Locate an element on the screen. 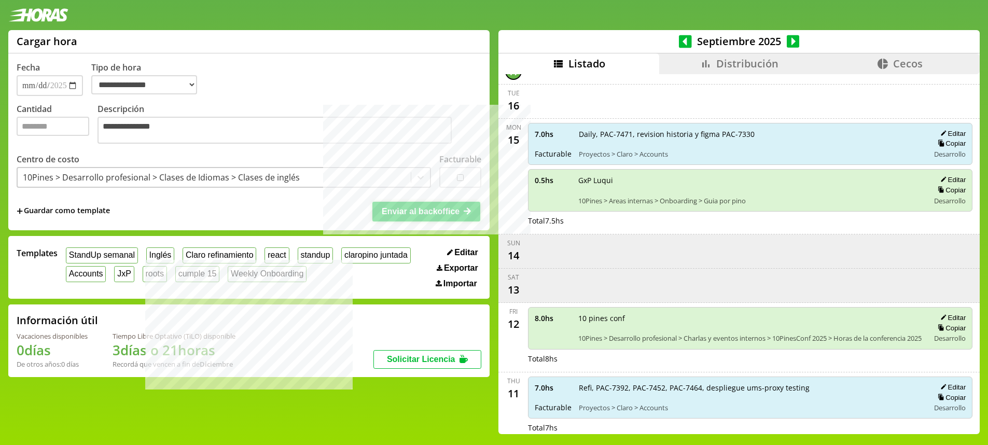 The image size is (988, 445). label: Tipo de hora is located at coordinates (148, 79).